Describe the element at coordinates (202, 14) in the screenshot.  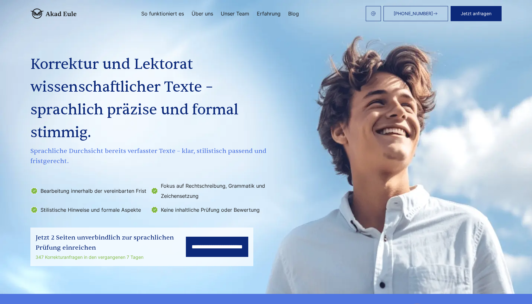
I see `a: Über uns` at that location.